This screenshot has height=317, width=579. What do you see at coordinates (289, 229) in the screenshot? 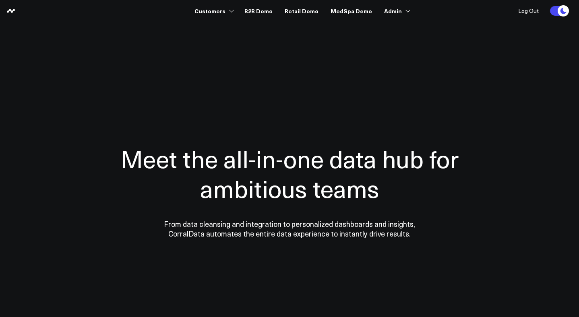
I see `p: From data cleansing and integration to personalized dashboards and insights, CorralData automates...` at bounding box center [289, 229].